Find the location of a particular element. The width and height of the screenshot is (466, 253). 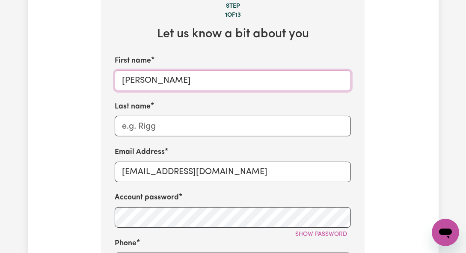

label: First name is located at coordinates (133, 61).